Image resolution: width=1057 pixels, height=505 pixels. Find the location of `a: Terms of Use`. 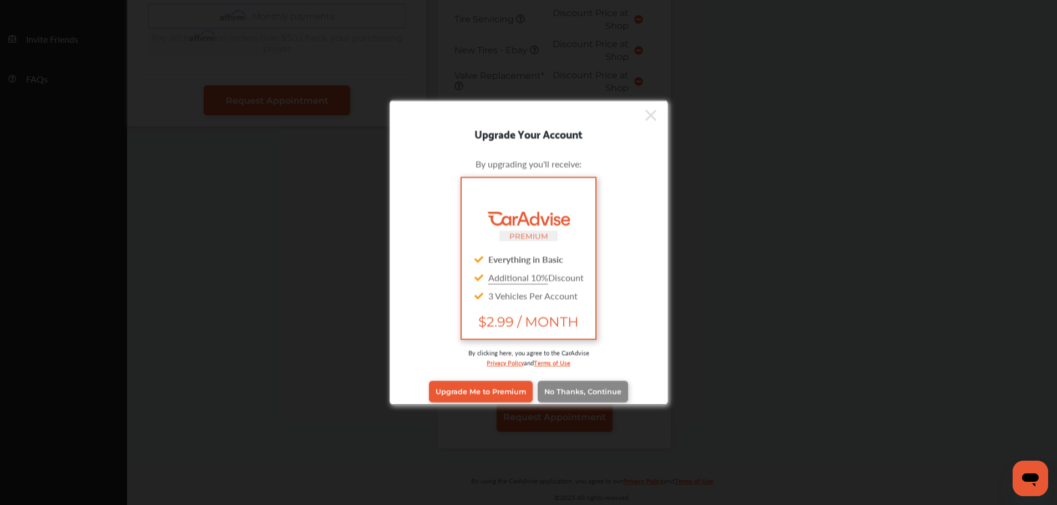

a: Terms of Use is located at coordinates (552, 362).